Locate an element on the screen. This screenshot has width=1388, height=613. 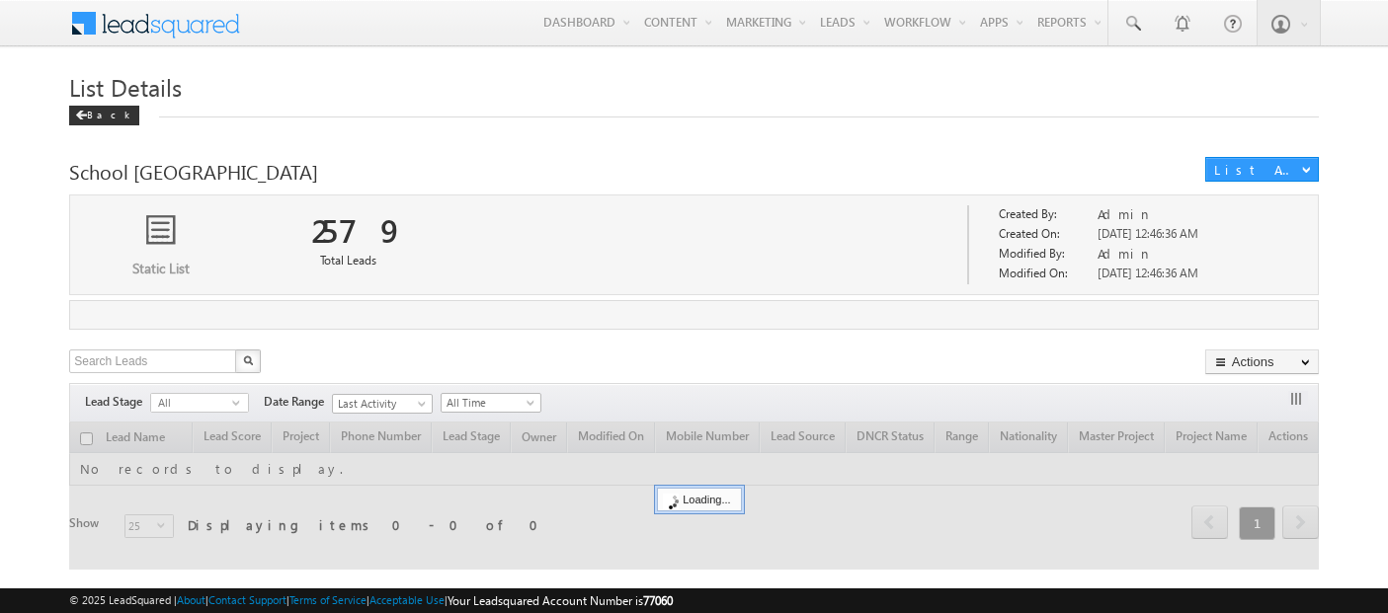
a: Last Activity is located at coordinates (382, 404).